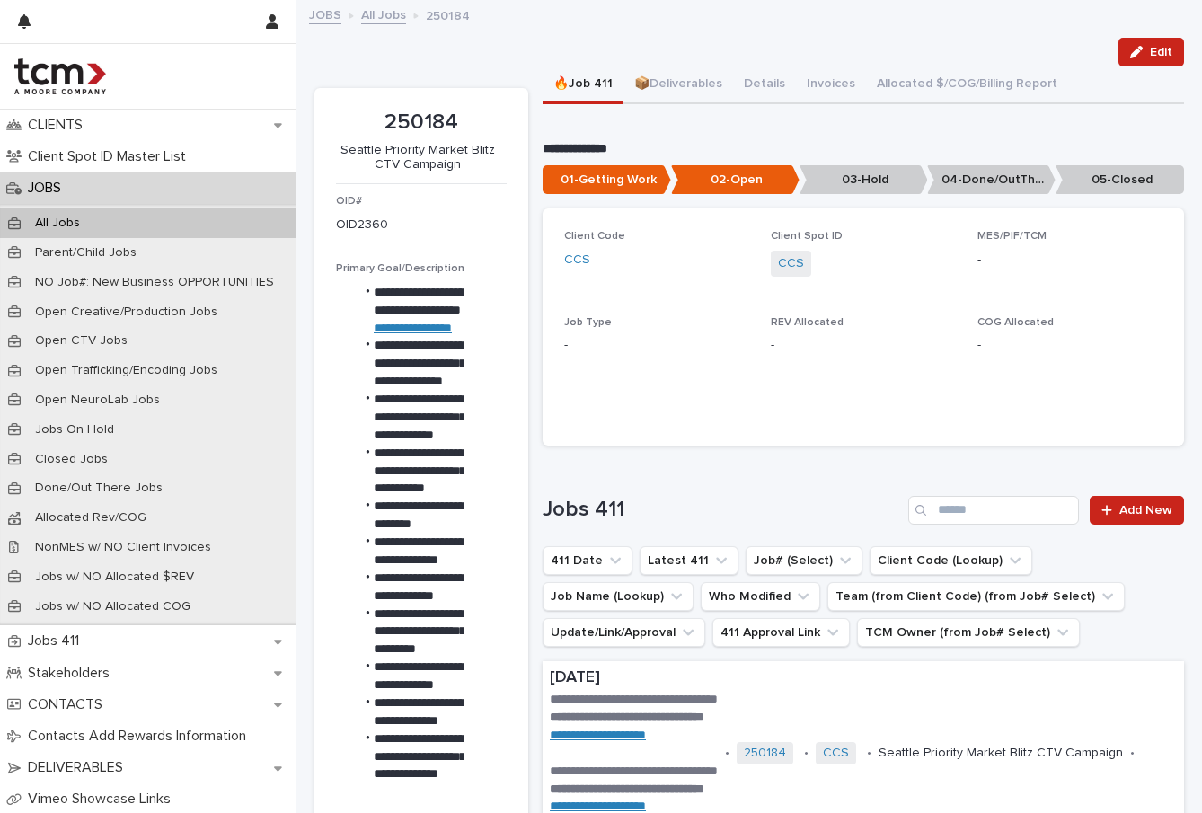 The image size is (1202, 813). Describe the element at coordinates (60, 76) in the screenshot. I see `img: 4hMmSqQkux38exxPVZHQ` at that location.